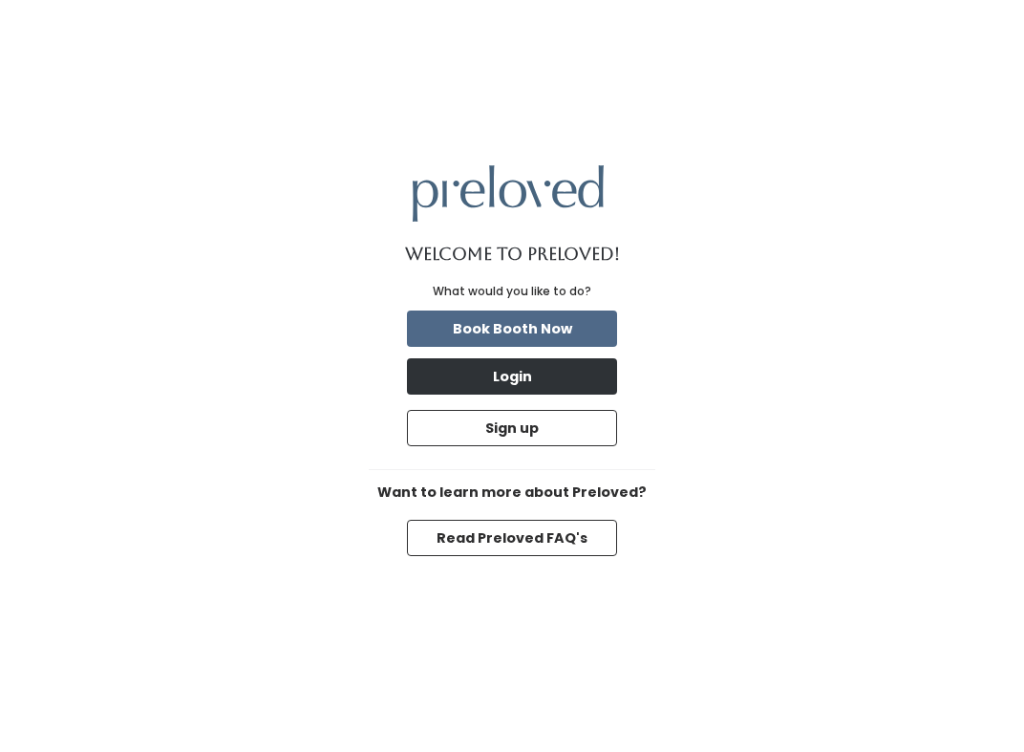 The image size is (1024, 752). What do you see at coordinates (512, 328) in the screenshot?
I see `button: Book Booth Now` at bounding box center [512, 328].